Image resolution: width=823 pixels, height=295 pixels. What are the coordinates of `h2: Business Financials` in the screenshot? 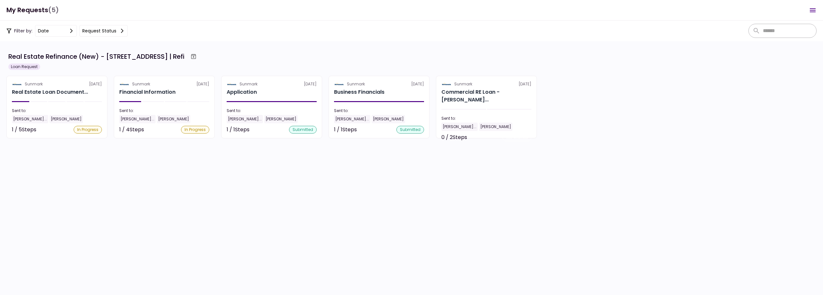 It's located at (359, 92).